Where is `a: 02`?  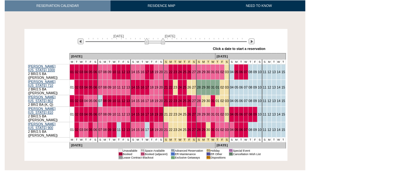
a: 02 is located at coordinates (222, 72).